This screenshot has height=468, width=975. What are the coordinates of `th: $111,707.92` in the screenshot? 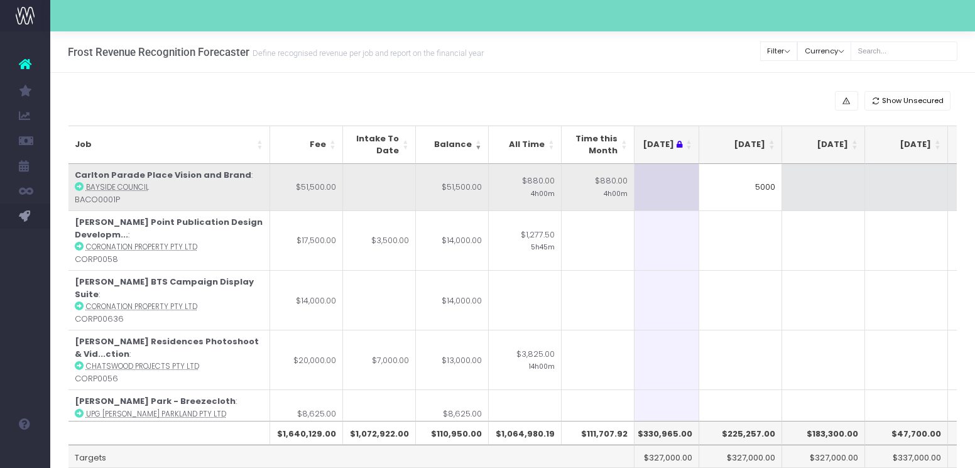 It's located at (598, 433).